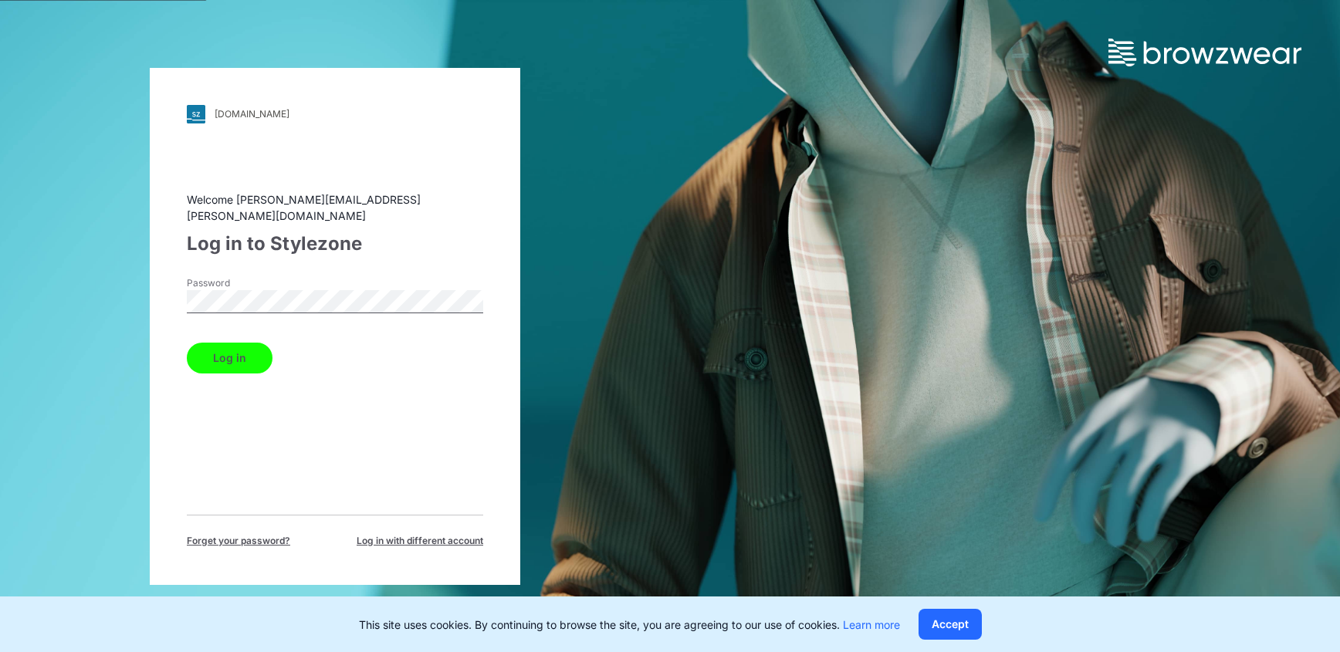  What do you see at coordinates (629, 624) in the screenshot?
I see `p: This site uses cookies. By continuing to browse the site, you are agreeing to our use of cookies.` at bounding box center [629, 624].